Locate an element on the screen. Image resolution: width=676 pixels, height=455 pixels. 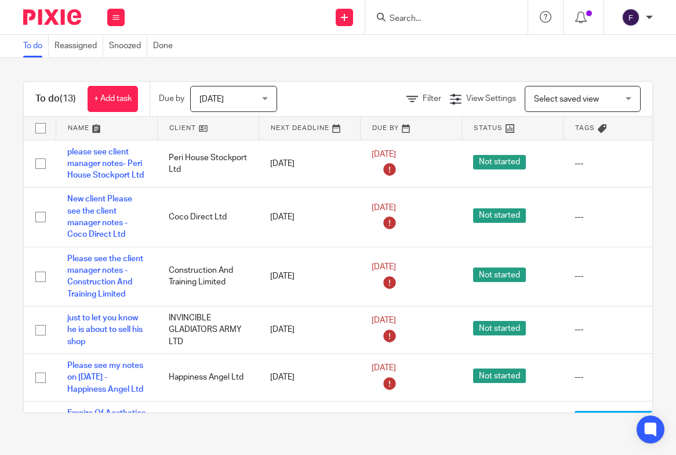
td: Coco Direct Ltd is located at coordinates (208, 217).